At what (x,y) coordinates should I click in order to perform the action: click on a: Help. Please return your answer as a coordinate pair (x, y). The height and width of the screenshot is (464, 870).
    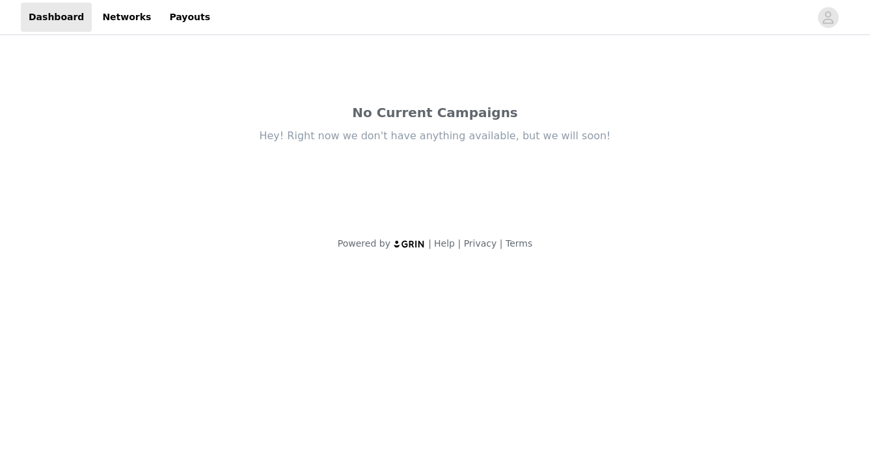
    Looking at the image, I should click on (444, 243).